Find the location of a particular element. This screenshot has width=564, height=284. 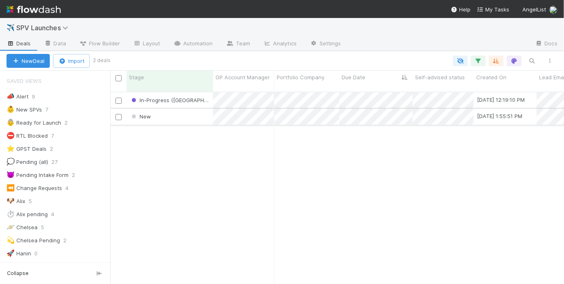

div: Chelsea is located at coordinates (22, 227).